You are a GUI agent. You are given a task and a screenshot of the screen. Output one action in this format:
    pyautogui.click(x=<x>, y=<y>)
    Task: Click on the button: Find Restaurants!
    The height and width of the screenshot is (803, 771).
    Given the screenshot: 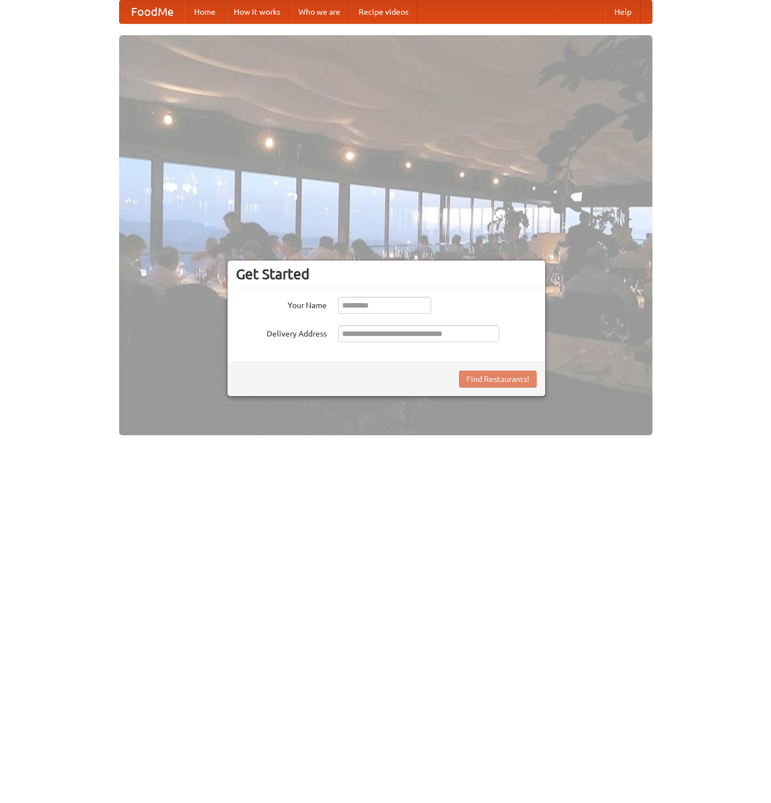 What is the action you would take?
    pyautogui.click(x=497, y=379)
    